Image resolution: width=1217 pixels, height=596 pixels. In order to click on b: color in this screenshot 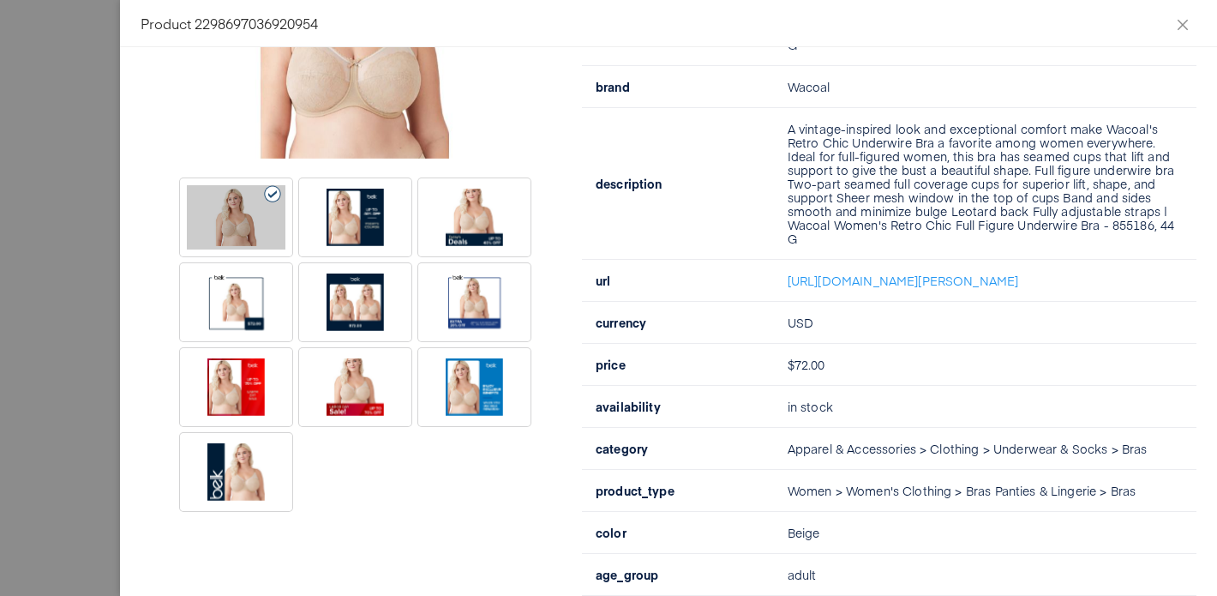, I will do `click(611, 532)`.